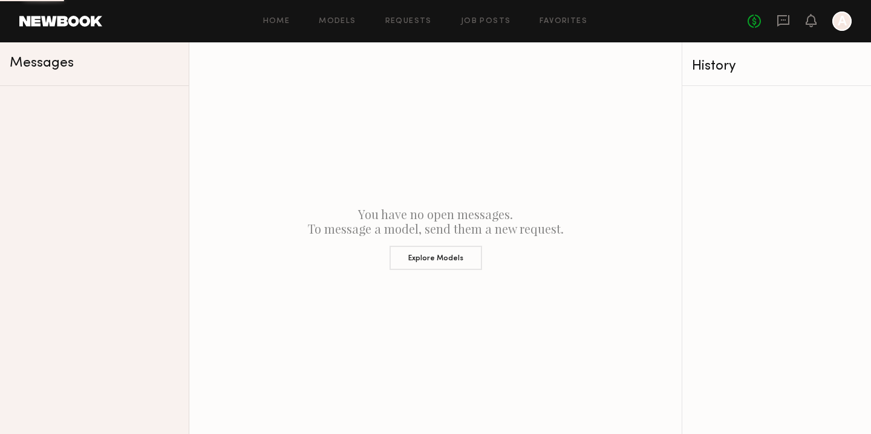  Describe the element at coordinates (563, 21) in the screenshot. I see `a: Favorites` at that location.